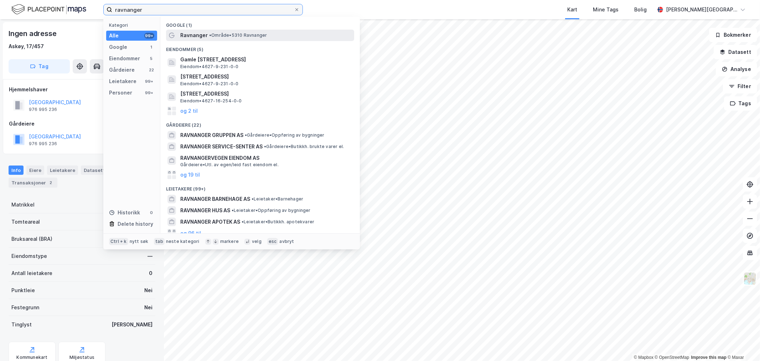  I want to click on button: Datasett, so click(735, 52).